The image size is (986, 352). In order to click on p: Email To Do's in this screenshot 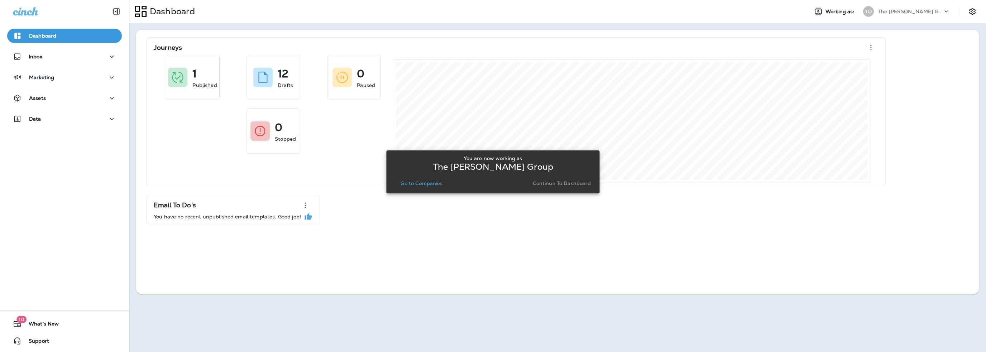, I will do `click(175, 205)`.